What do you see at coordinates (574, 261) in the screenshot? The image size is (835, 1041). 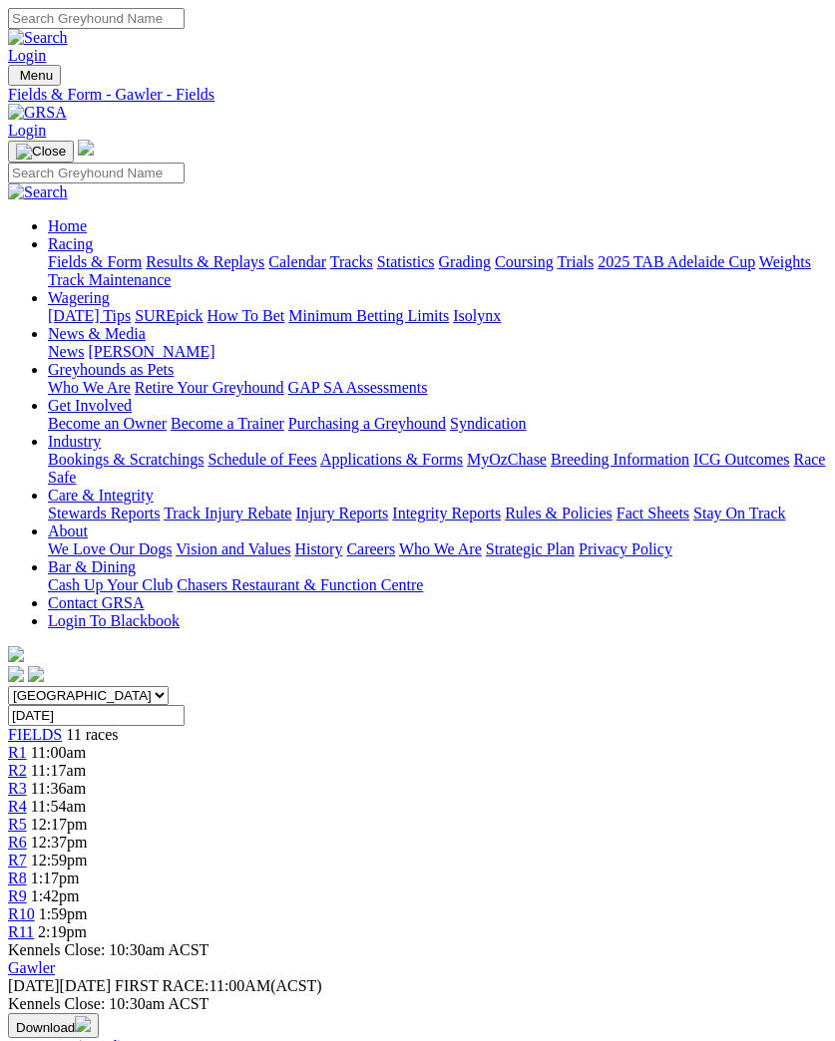 I see `a: Trials` at bounding box center [574, 261].